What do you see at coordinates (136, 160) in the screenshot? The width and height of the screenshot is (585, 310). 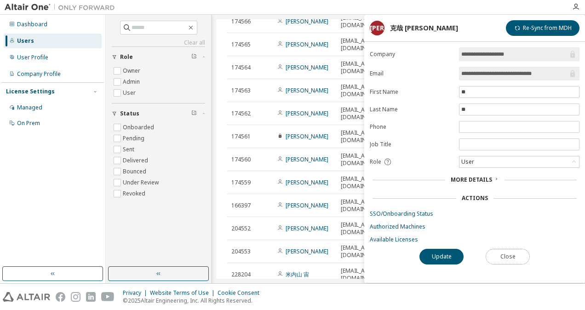 I see `label: Delivered` at bounding box center [136, 160].